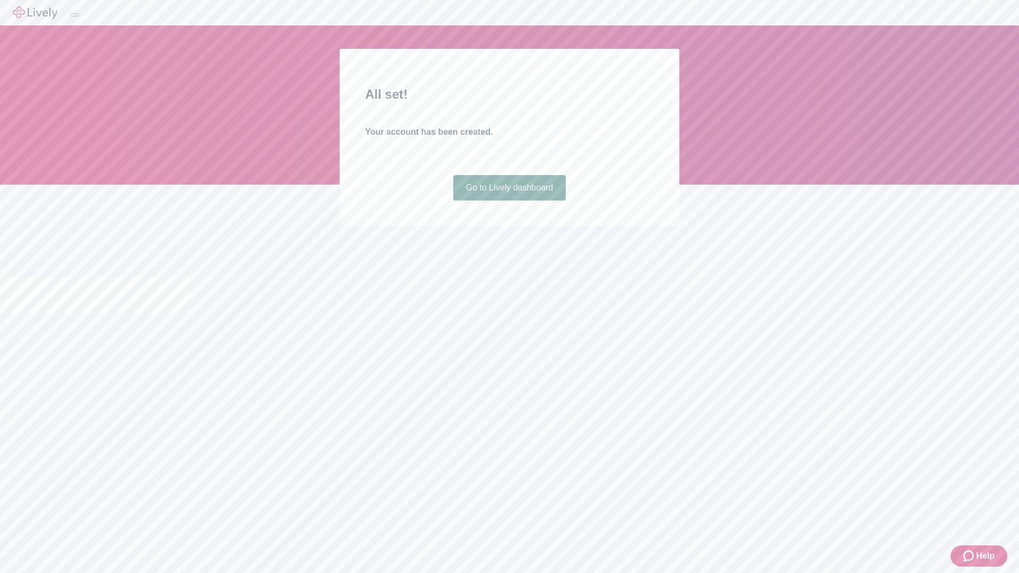 This screenshot has height=573, width=1019. What do you see at coordinates (509, 188) in the screenshot?
I see `a: Go to Lively dashboard` at bounding box center [509, 188].